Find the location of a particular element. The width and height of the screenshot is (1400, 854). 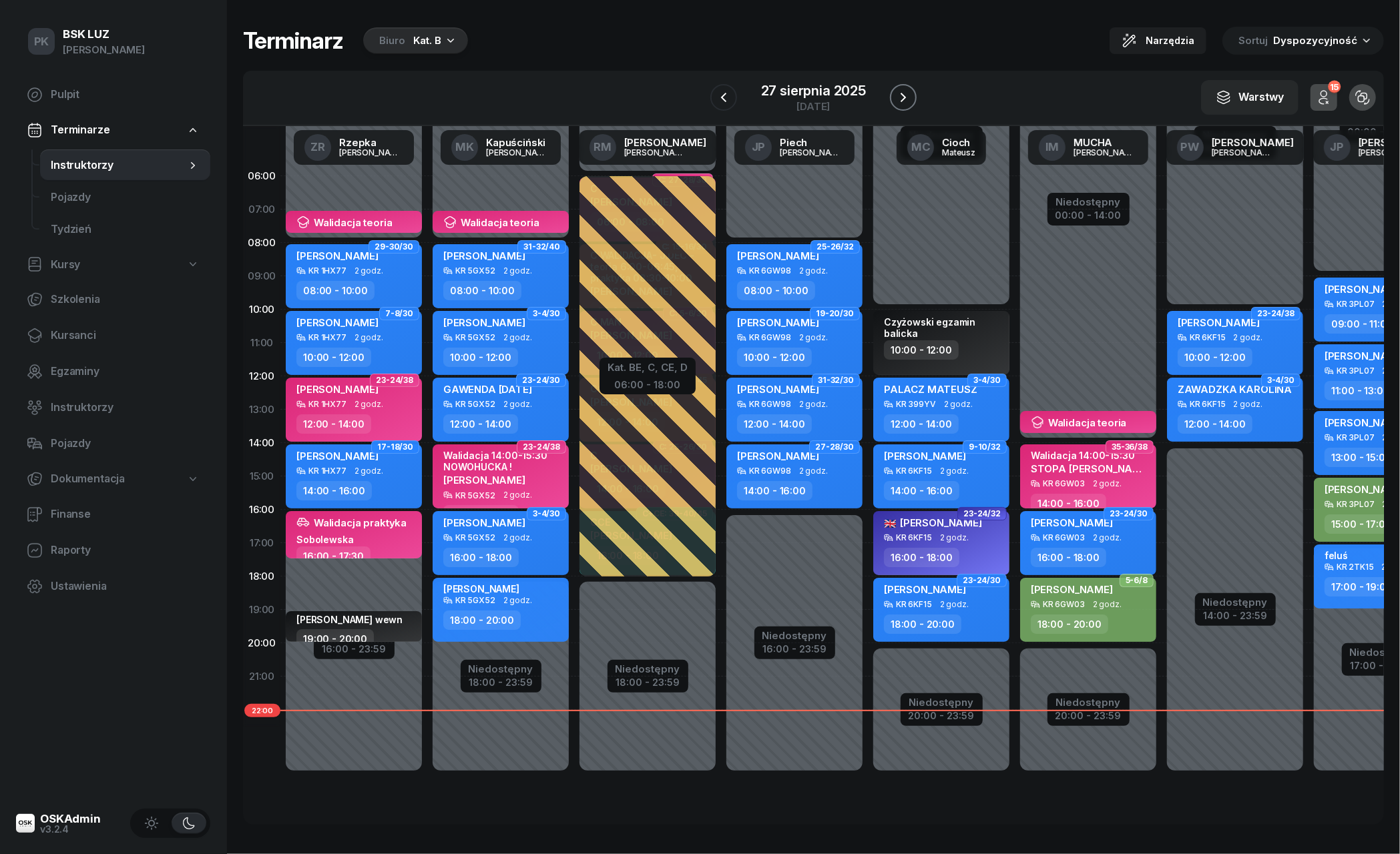

span: Tydzień is located at coordinates (125, 229).